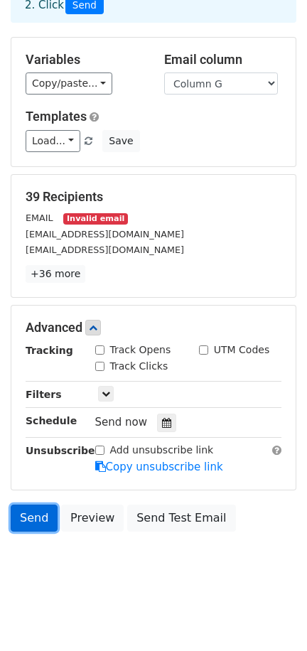 The height and width of the screenshot is (651, 307). I want to click on h5: Variables, so click(84, 60).